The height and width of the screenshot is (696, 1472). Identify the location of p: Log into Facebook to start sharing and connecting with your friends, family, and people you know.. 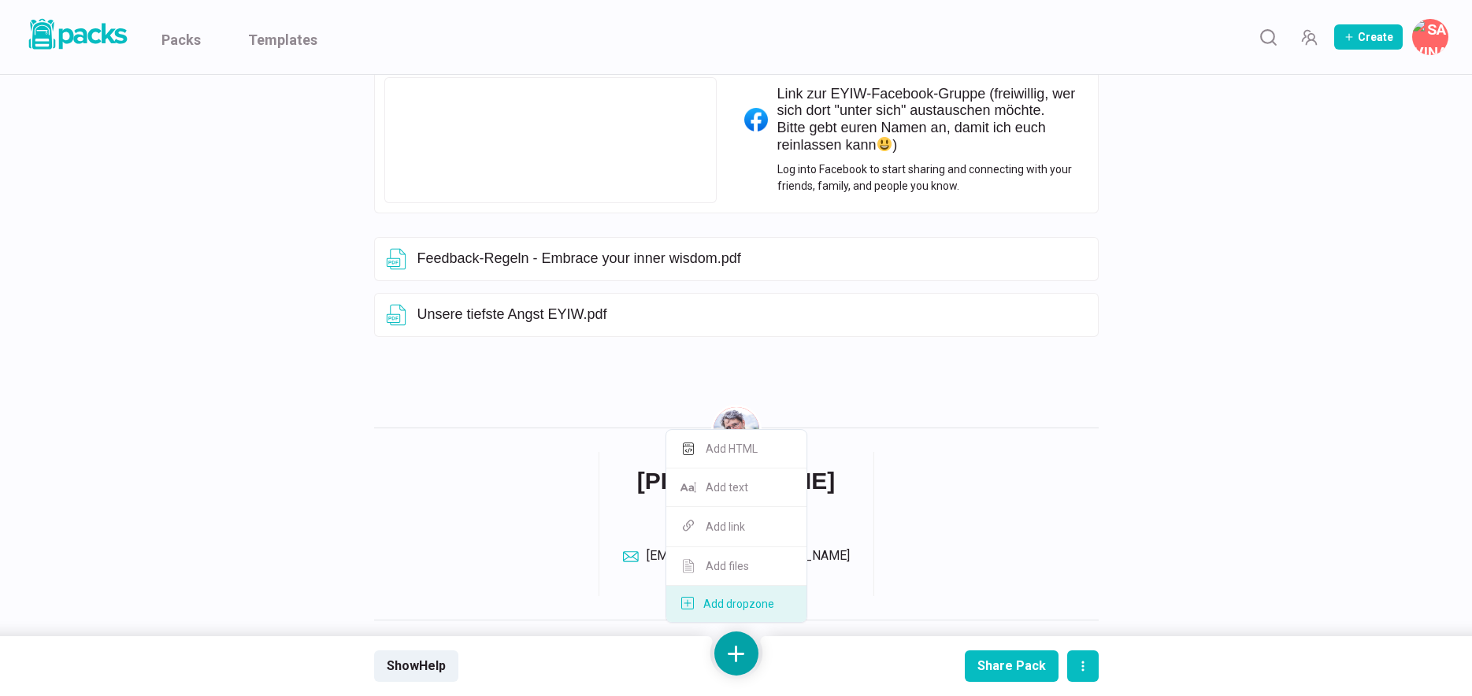
(927, 178).